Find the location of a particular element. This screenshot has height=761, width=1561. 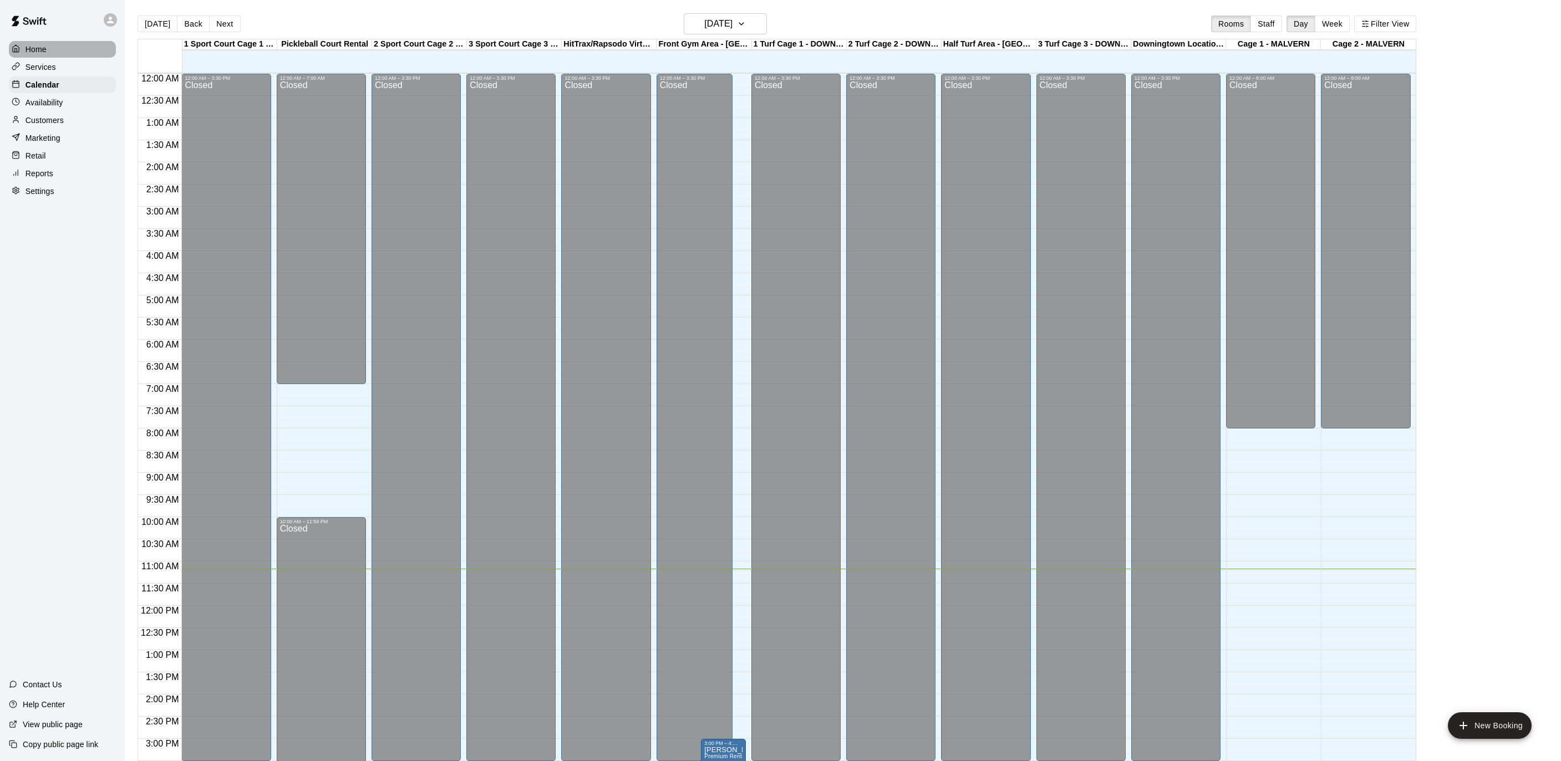

span: 12:00 AM is located at coordinates (160, 78).